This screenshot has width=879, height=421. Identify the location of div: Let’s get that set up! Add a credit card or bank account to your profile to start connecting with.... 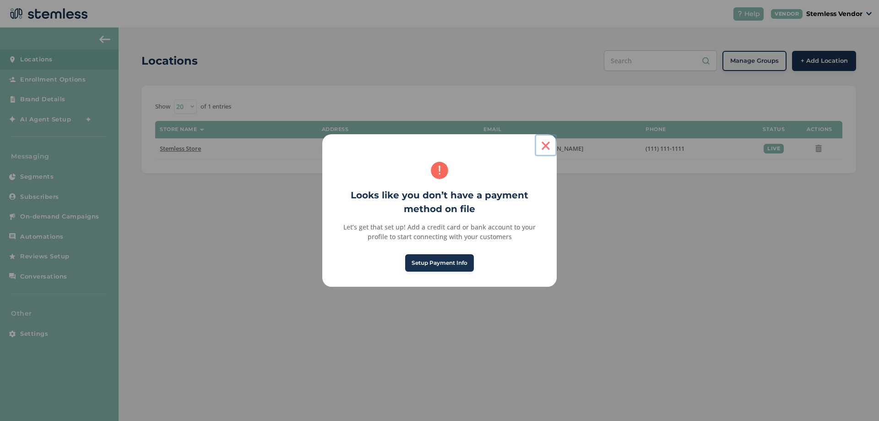
(439, 232).